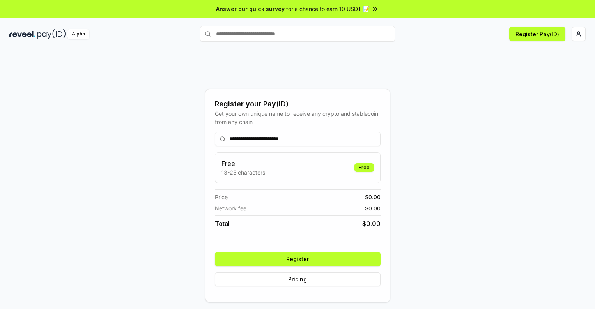 The image size is (595, 309). What do you see at coordinates (222, 224) in the screenshot?
I see `span: Total` at bounding box center [222, 224].